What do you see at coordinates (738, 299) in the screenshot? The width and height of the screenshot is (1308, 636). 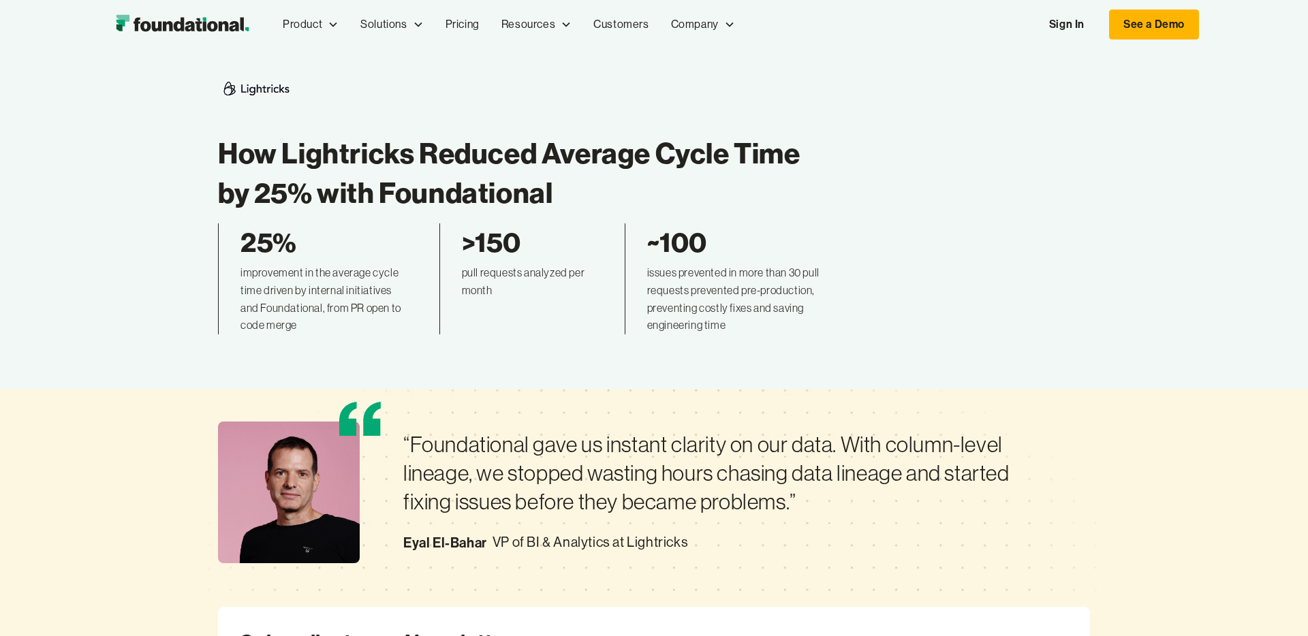 I see `div: issues prevented in more than 30 pull requests prevented pre-production, preventing costly fixes ...` at bounding box center [738, 299].